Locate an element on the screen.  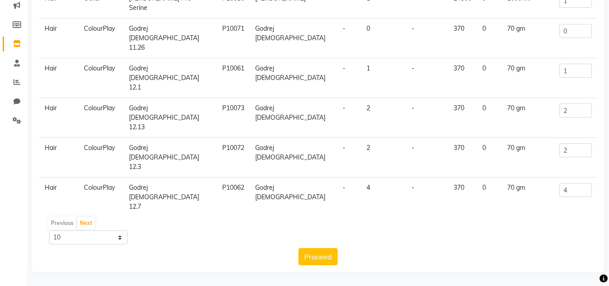
button: Next is located at coordinates (86, 223).